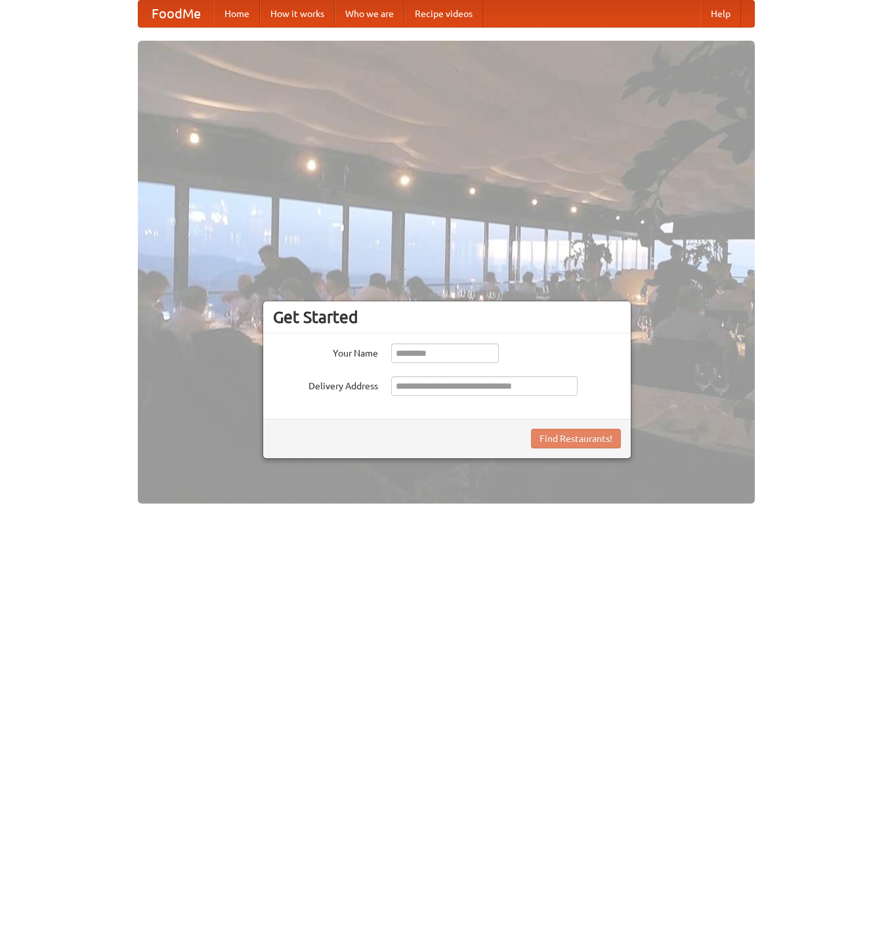  Describe the element at coordinates (297, 14) in the screenshot. I see `a: How it works` at that location.